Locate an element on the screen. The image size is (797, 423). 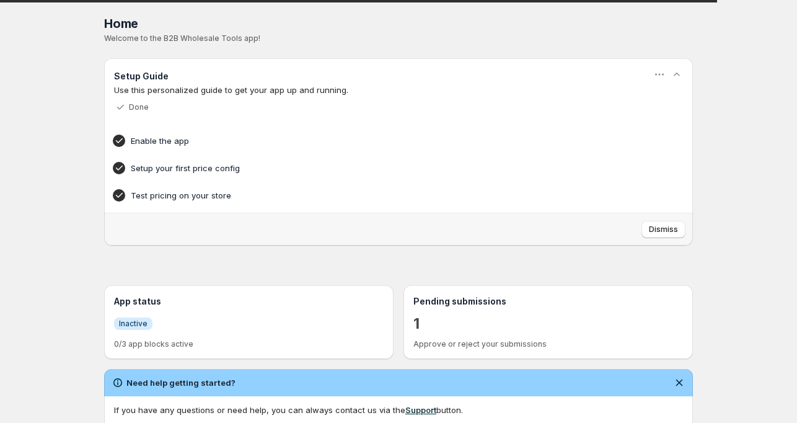
a: InfoInactive is located at coordinates (133, 323).